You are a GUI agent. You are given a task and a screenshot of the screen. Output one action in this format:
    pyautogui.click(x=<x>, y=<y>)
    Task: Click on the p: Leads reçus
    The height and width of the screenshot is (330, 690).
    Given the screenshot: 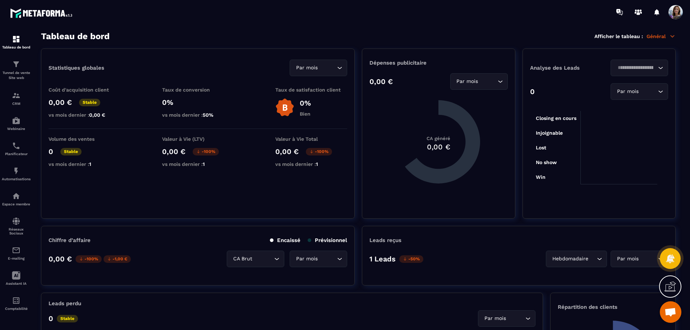 What is the action you would take?
    pyautogui.click(x=385, y=240)
    